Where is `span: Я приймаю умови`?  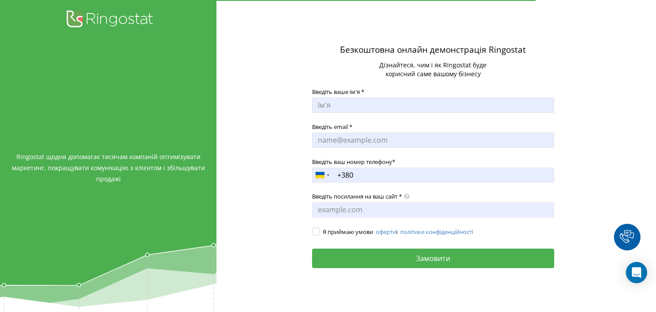 span: Я приймаю умови is located at coordinates (348, 232).